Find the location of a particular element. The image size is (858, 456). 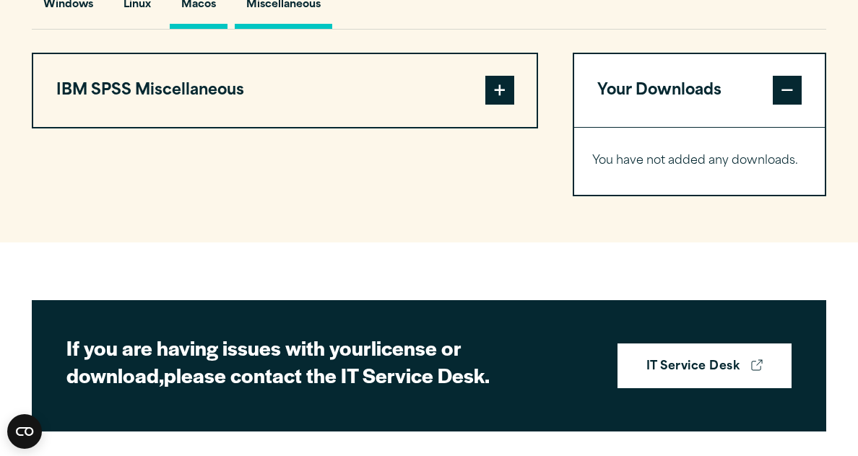

p: You have not added any downloads. is located at coordinates (699, 161).